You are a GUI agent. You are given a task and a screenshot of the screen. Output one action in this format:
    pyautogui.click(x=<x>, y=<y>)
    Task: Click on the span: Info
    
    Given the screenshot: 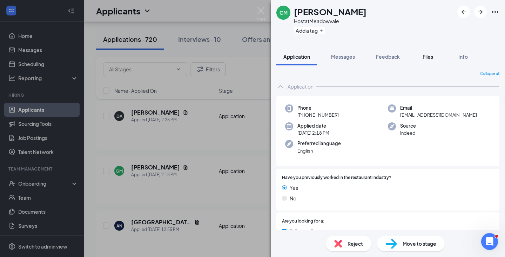 What is the action you would take?
    pyautogui.click(x=463, y=56)
    